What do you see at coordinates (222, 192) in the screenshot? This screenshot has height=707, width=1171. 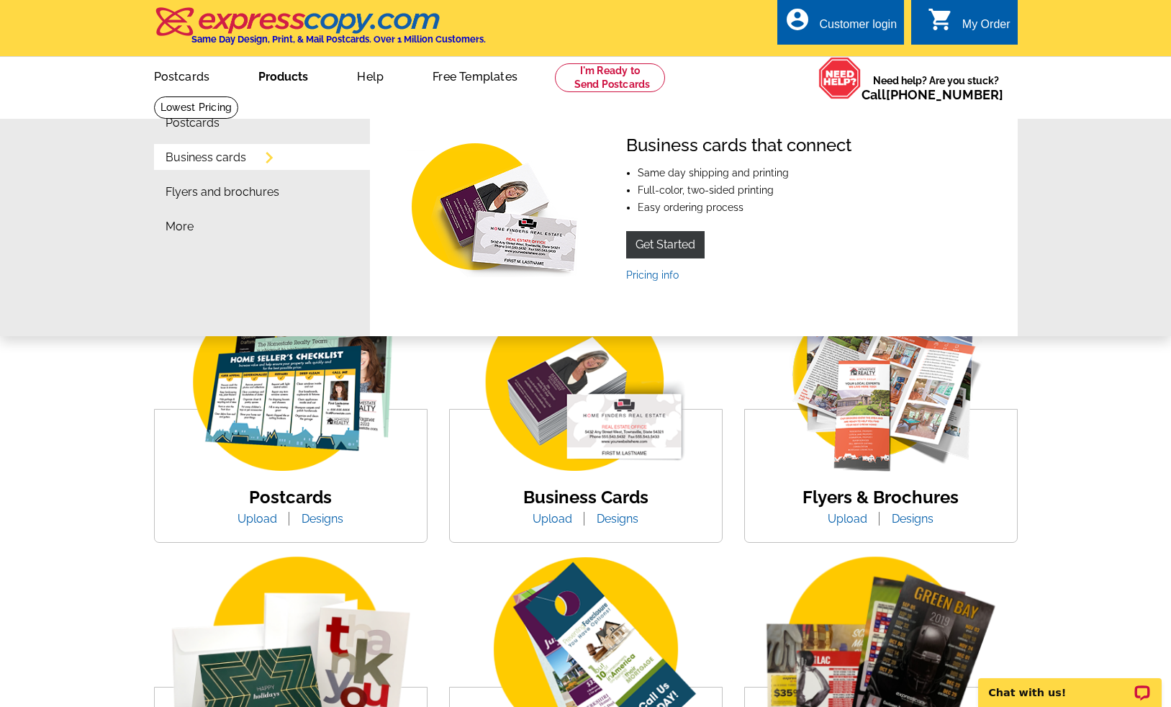 I see `a: Flyers and brochures` at bounding box center [222, 192].